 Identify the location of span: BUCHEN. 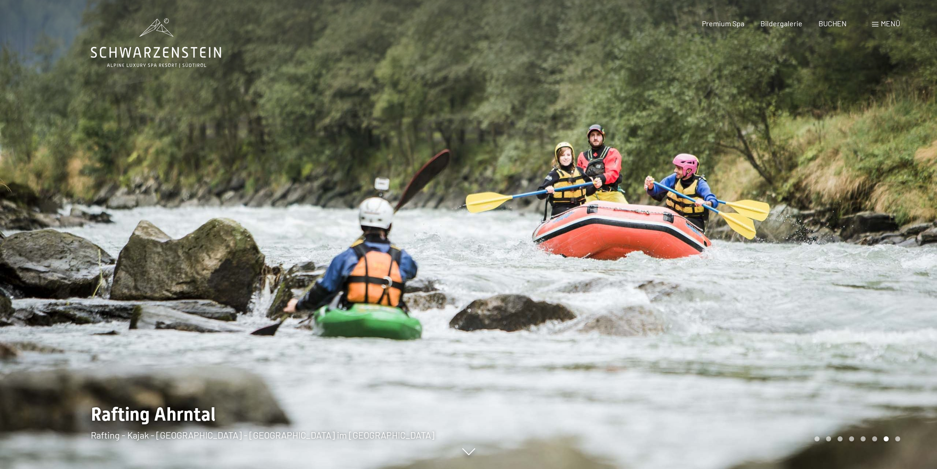
(833, 23).